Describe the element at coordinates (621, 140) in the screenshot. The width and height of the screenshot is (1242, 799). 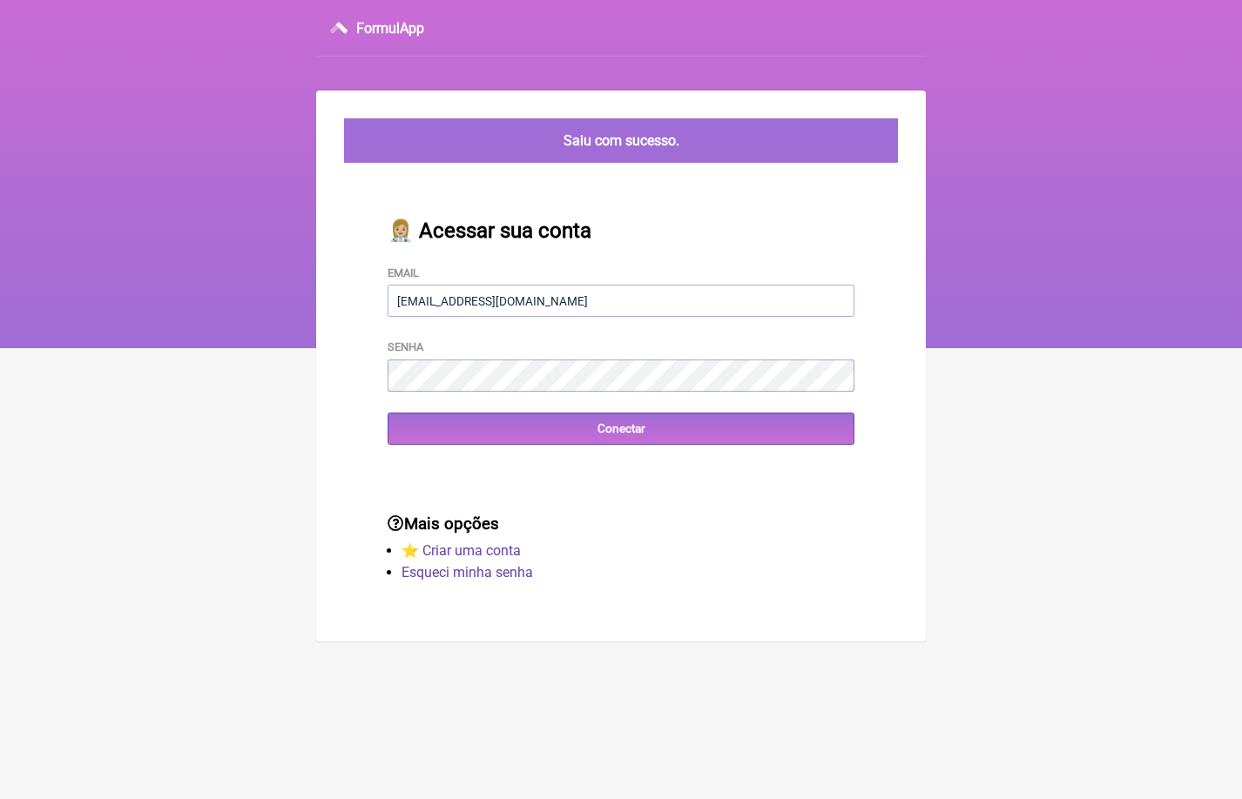
I see `div: Saiu com sucesso.` at that location.